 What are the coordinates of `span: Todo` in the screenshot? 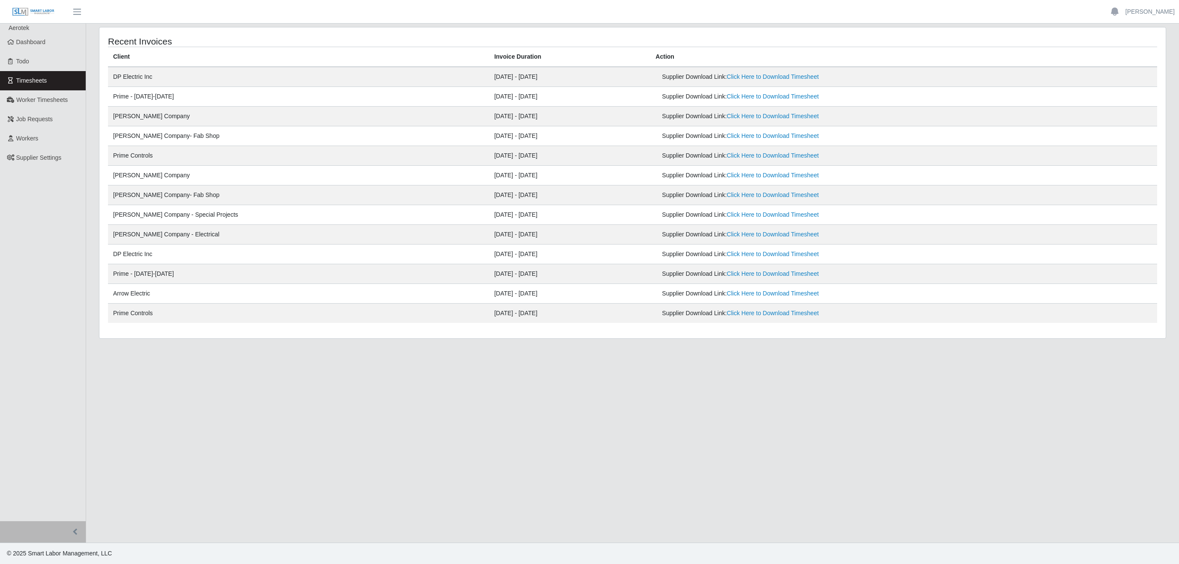 It's located at (23, 61).